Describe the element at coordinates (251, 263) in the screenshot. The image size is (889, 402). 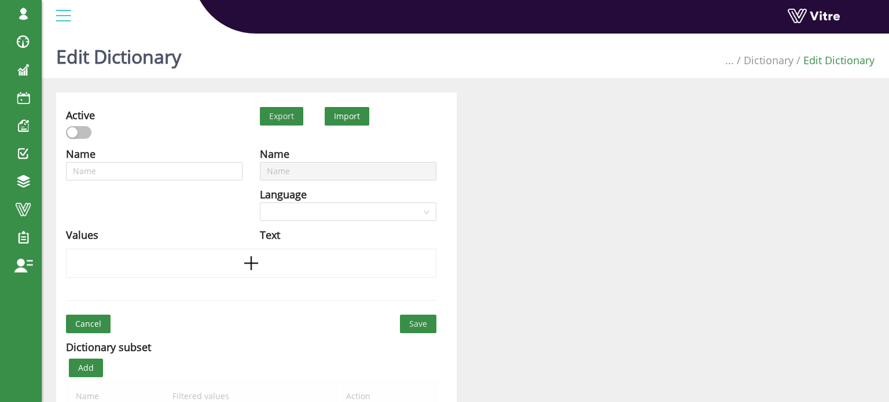
I see `span: plus` at that location.